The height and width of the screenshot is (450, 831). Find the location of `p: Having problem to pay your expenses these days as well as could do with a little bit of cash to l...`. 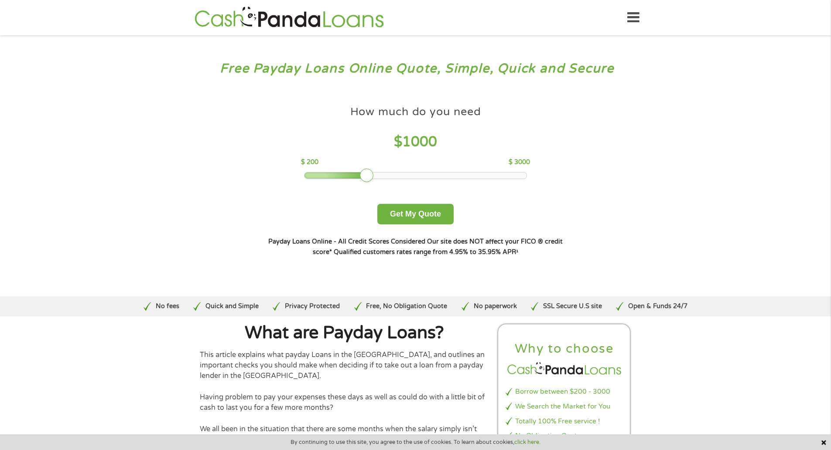

p: Having problem to pay your expenses these days as well as could do with a little bit of cash to l... is located at coordinates (345, 402).